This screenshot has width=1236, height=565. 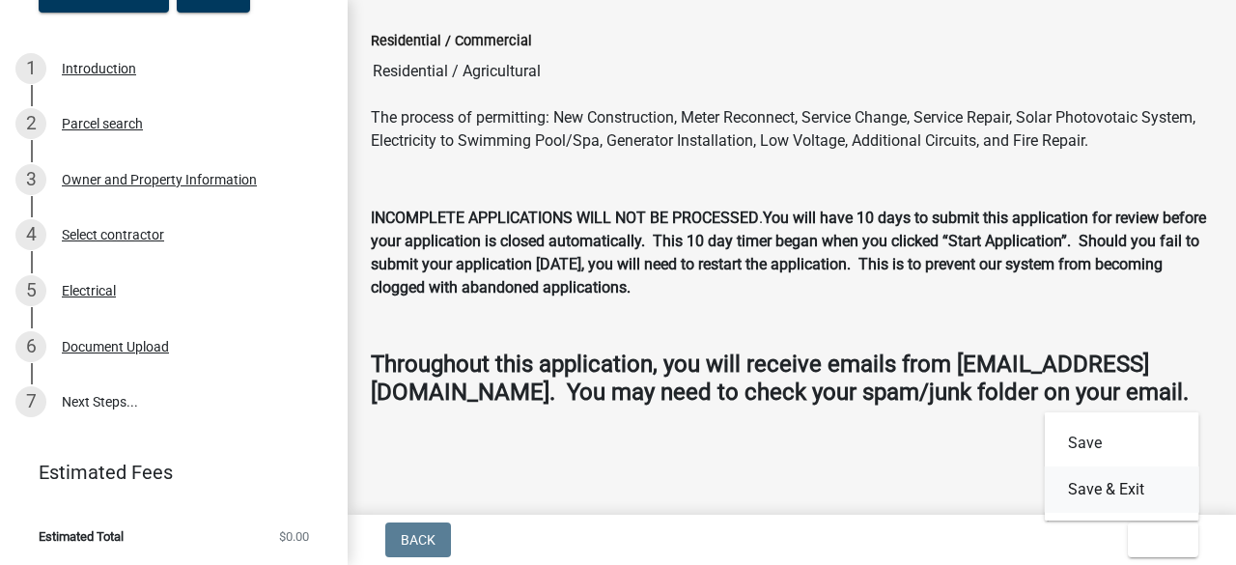 What do you see at coordinates (98, 69) in the screenshot?
I see `div: Introduction` at bounding box center [98, 69].